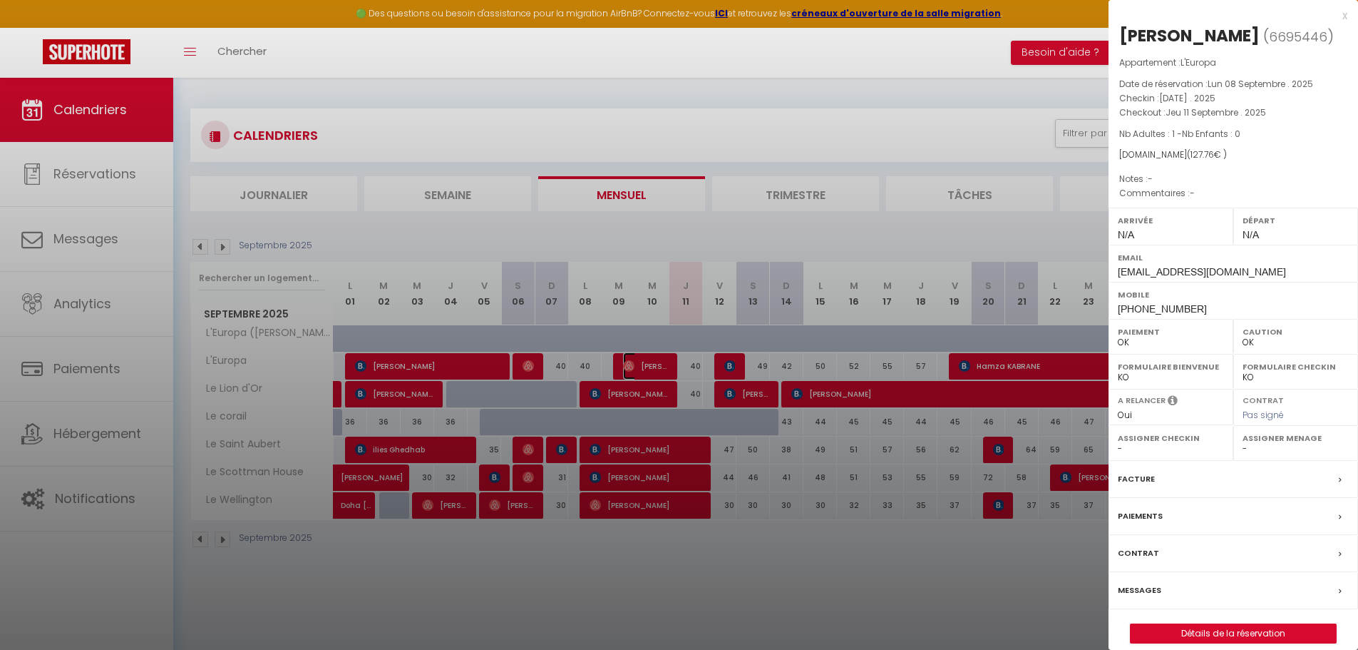 The height and width of the screenshot is (650, 1358). What do you see at coordinates (1212, 133) in the screenshot?
I see `span: Nb Enfants : 0` at bounding box center [1212, 133].